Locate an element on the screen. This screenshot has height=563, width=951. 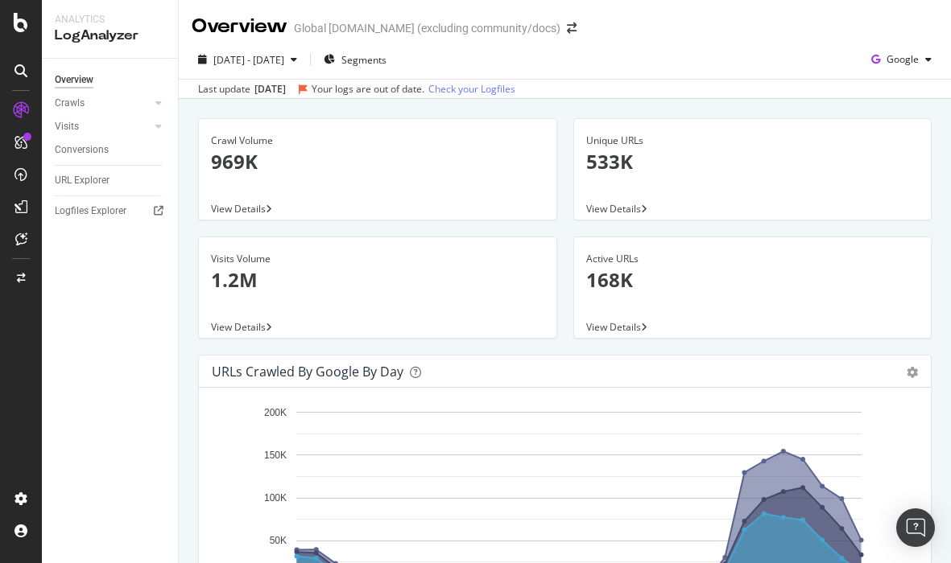
div: Open Intercom Messenger is located at coordinates (915, 528).